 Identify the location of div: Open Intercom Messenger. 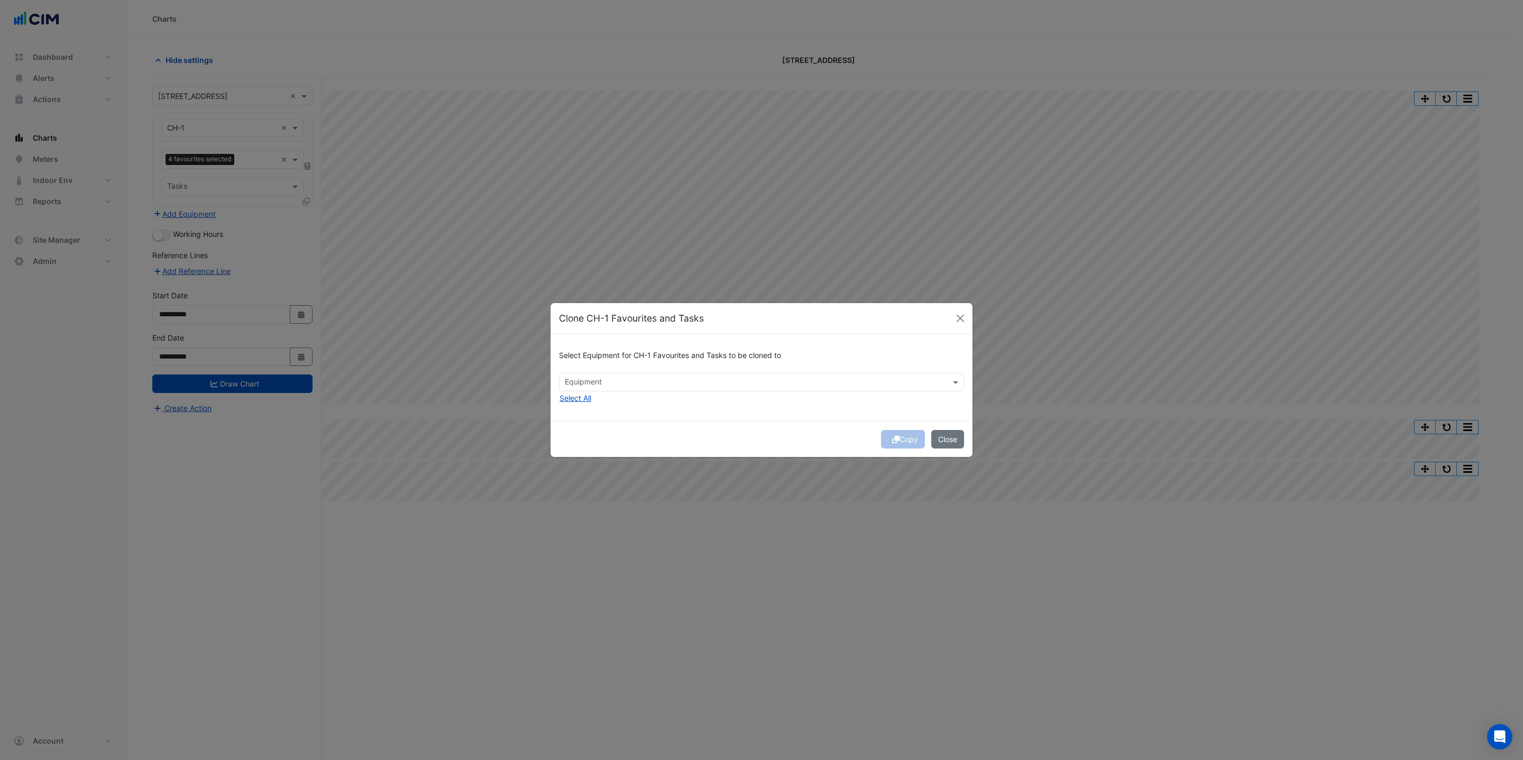
(1500, 737).